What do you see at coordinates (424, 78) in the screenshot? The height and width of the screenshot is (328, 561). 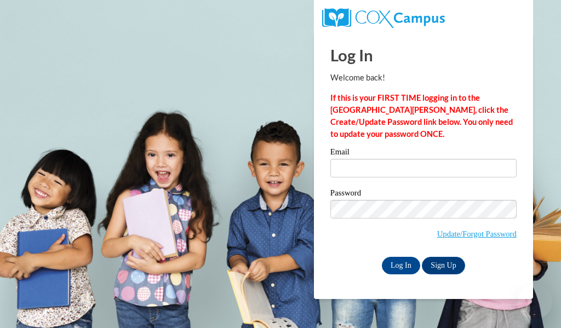 I see `p: Welcome back!` at bounding box center [424, 78].